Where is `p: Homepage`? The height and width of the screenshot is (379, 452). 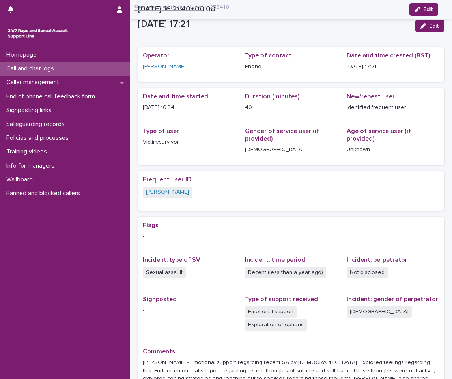
p: Homepage is located at coordinates (23, 55).